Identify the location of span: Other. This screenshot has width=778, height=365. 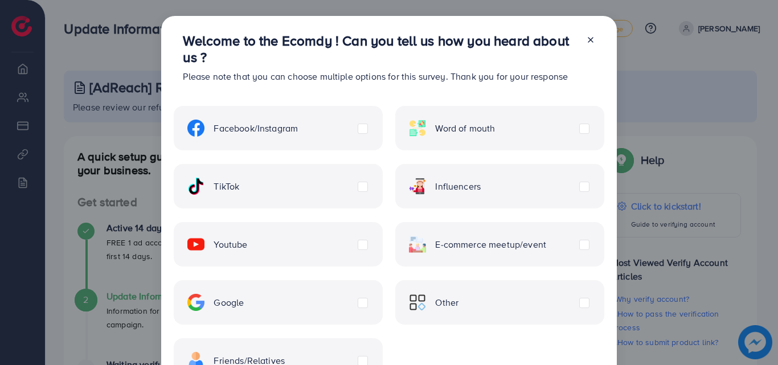
(447, 303).